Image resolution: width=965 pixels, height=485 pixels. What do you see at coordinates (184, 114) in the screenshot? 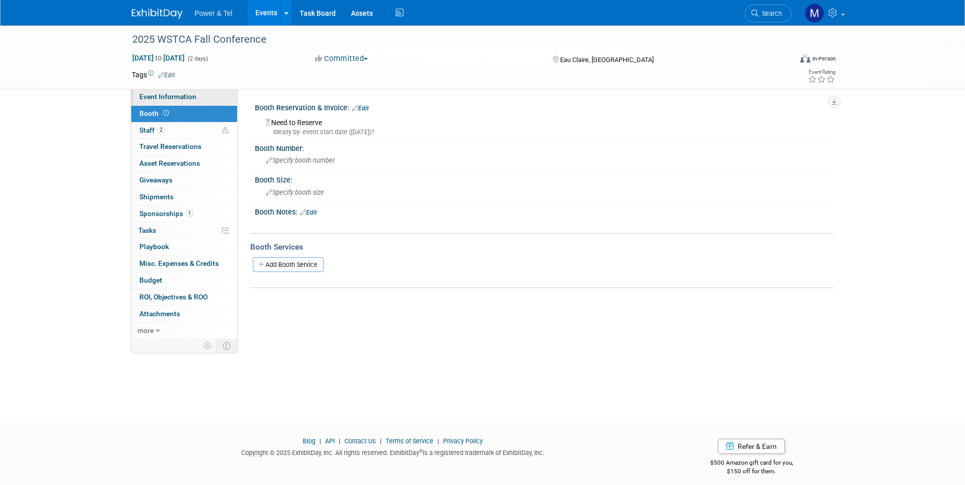
I see `a: Booth` at bounding box center [184, 114].